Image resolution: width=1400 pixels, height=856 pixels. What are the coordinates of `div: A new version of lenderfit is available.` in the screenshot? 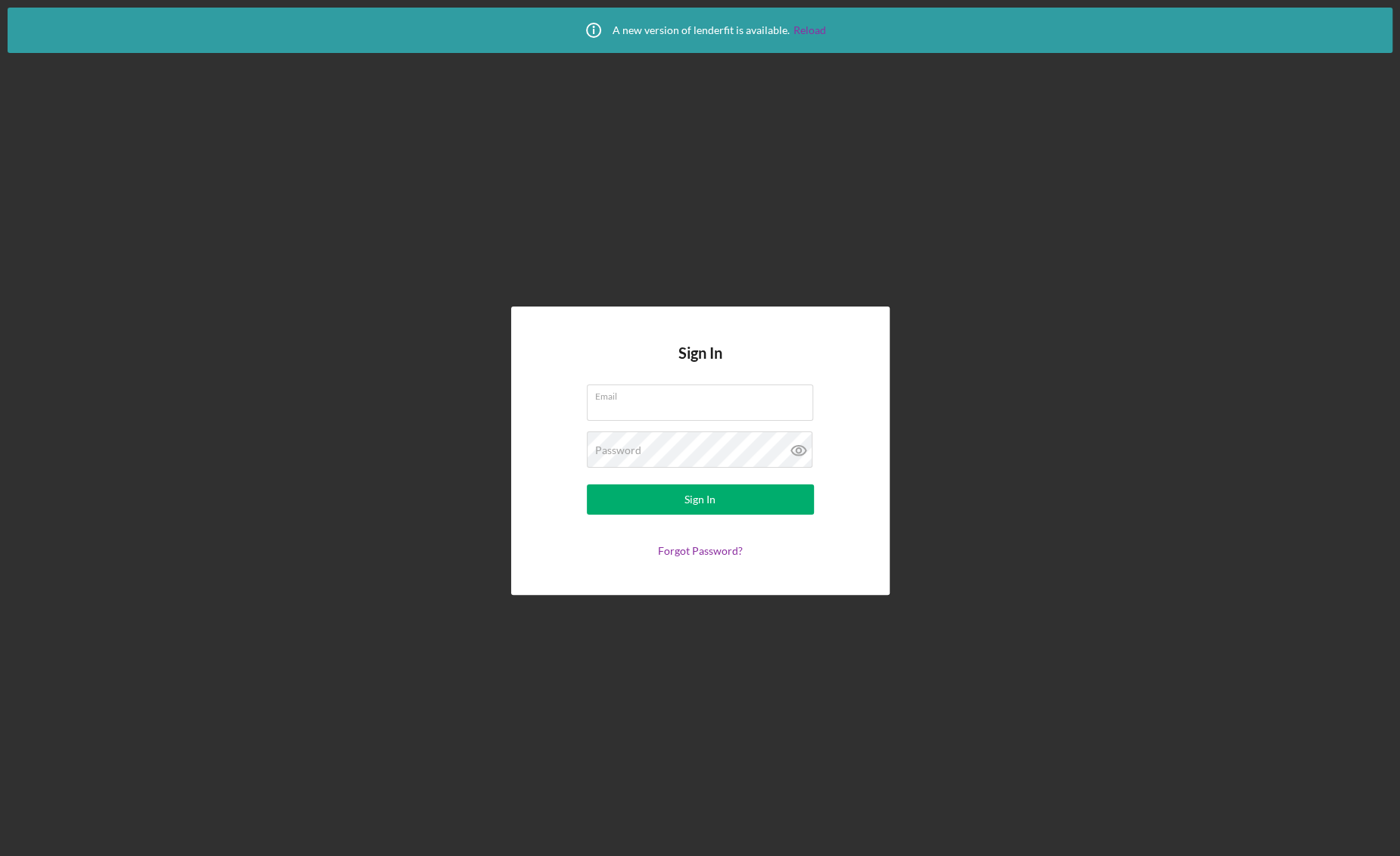 It's located at (700, 31).